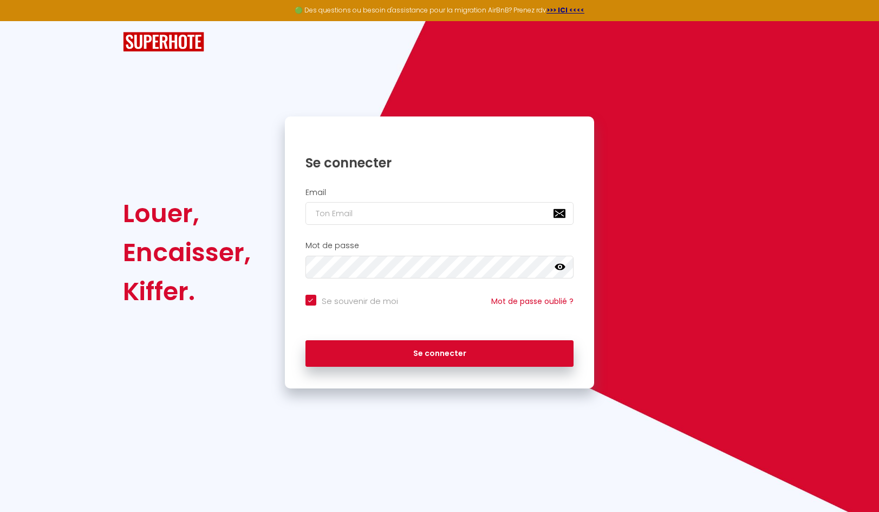 The width and height of the screenshot is (879, 512). I want to click on button: Se connecter, so click(440, 354).